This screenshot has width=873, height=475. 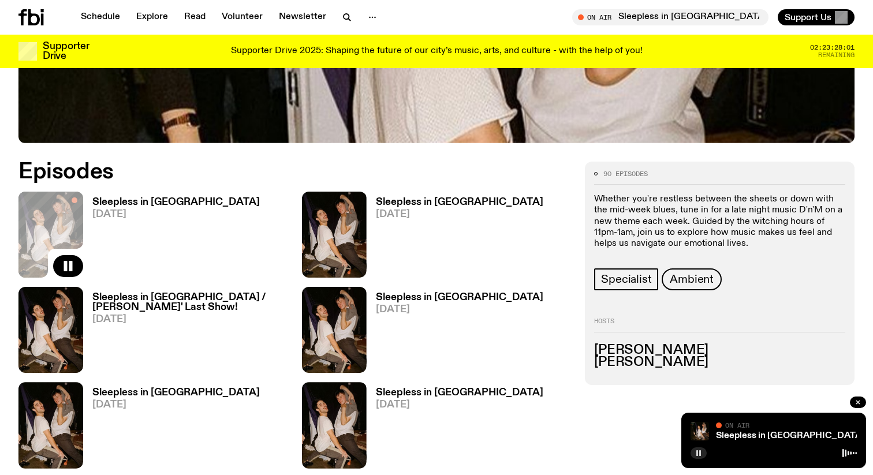 I want to click on a: Read, so click(x=195, y=17).